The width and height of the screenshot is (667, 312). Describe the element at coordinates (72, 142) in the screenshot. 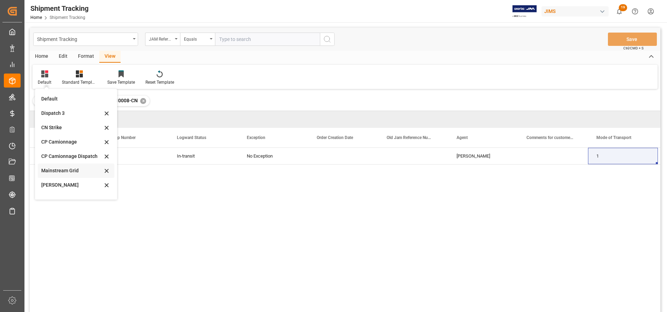

I see `div: CP Camionnage` at that location.